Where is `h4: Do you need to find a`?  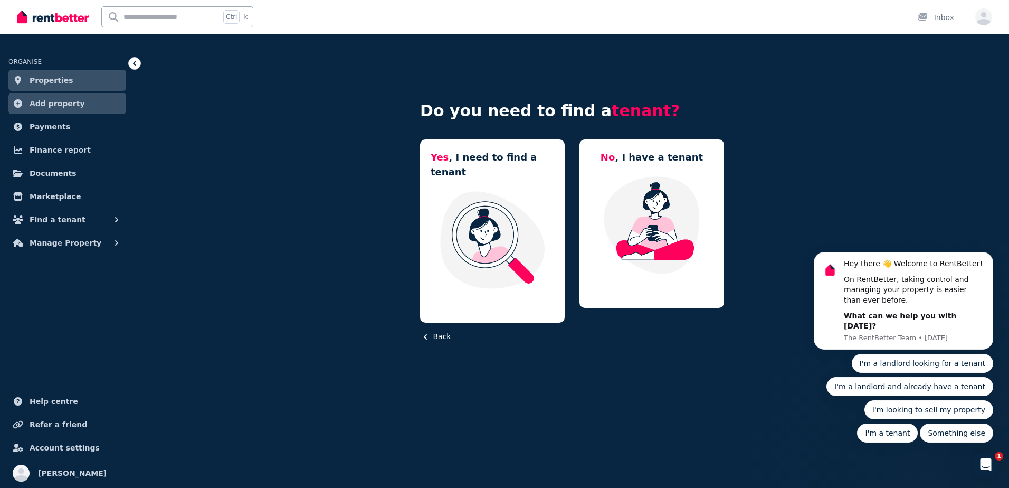 h4: Do you need to find a is located at coordinates (572, 111).